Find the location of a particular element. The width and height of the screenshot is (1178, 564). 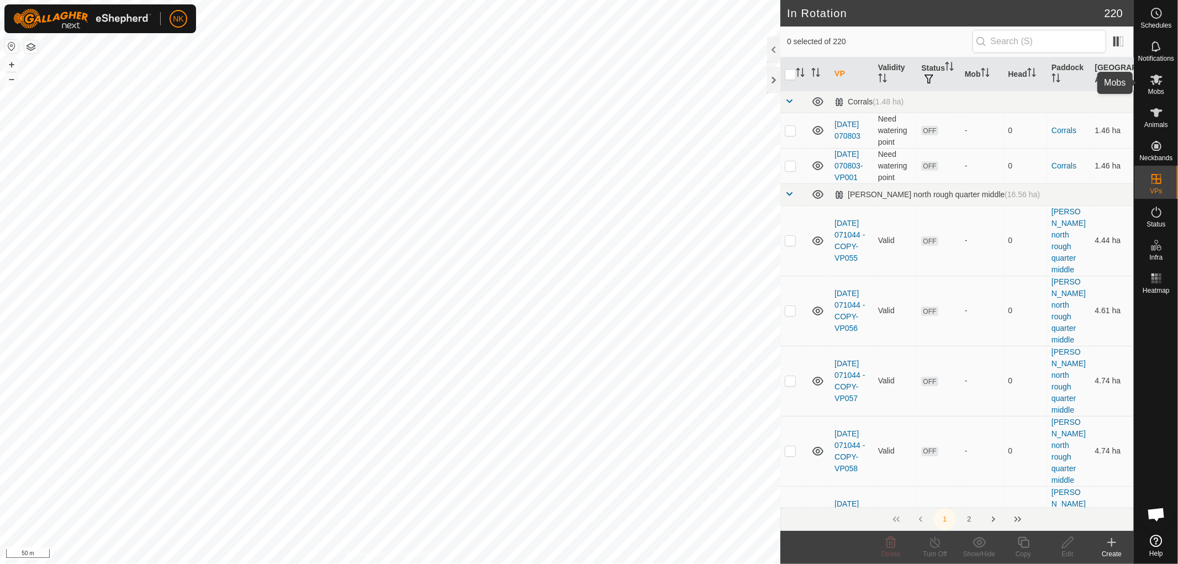

div: Show/Hide is located at coordinates (979, 554).